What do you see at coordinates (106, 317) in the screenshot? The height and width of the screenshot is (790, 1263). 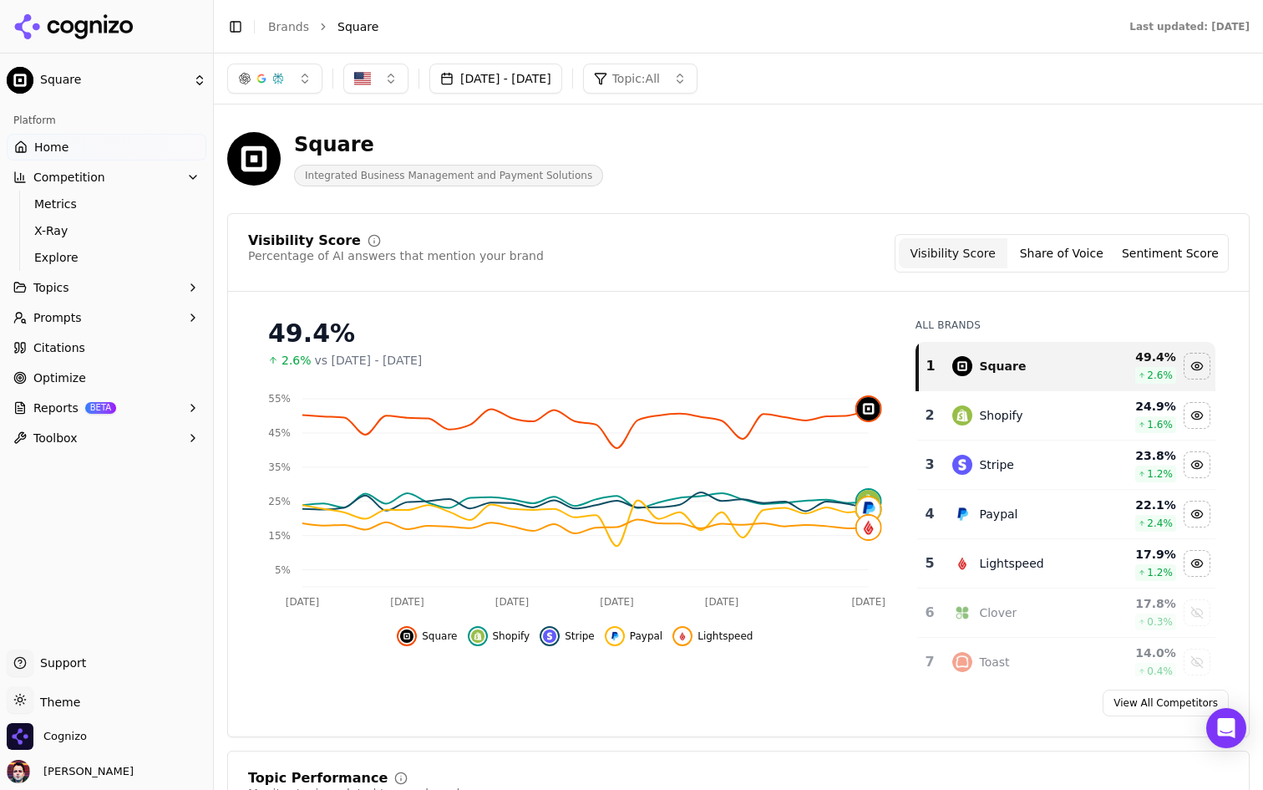 I see `button: Prompts` at bounding box center [106, 317].